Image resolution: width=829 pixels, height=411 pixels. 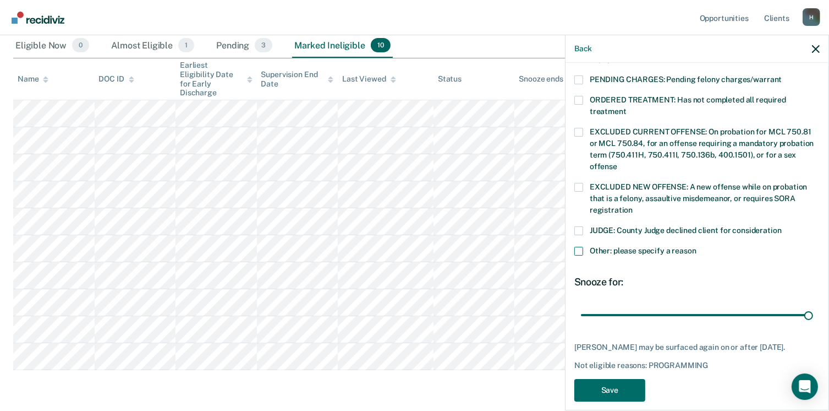 What do you see at coordinates (244, 46) in the screenshot?
I see `div: Pending` at bounding box center [244, 46].